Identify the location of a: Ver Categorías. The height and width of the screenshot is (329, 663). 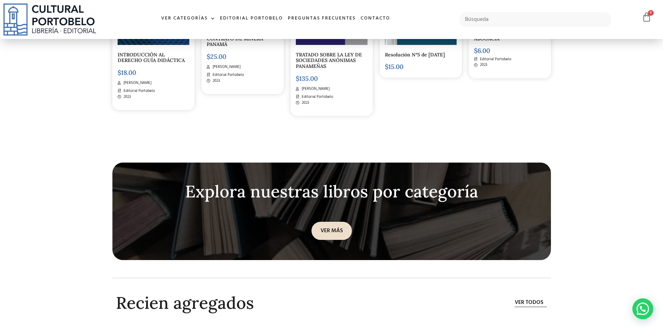
(188, 18).